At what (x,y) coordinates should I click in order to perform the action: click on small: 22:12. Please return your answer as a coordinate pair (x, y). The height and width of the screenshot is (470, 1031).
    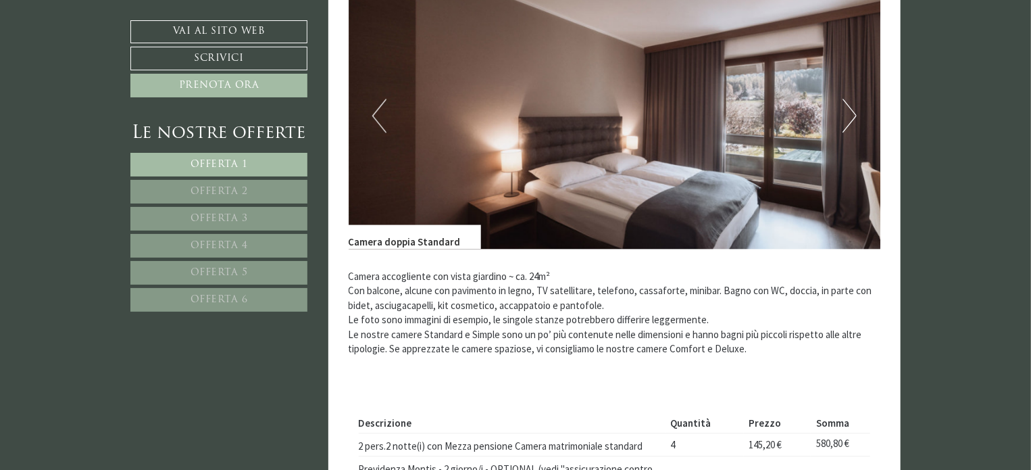
    Looking at the image, I should click on (99, 67).